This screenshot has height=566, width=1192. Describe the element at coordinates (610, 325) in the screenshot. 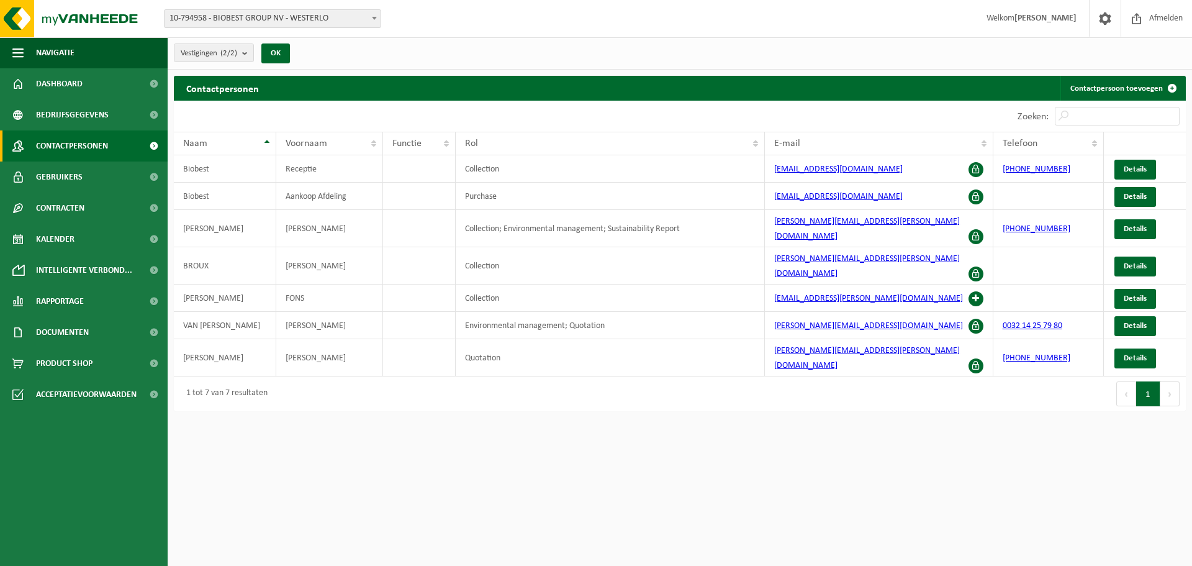

I see `td: Environmental management; Quotation` at that location.